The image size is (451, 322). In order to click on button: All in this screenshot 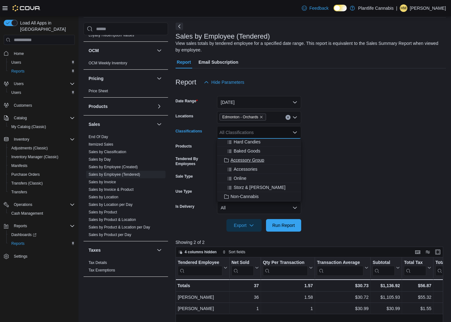, I will do `click(259, 208)`.